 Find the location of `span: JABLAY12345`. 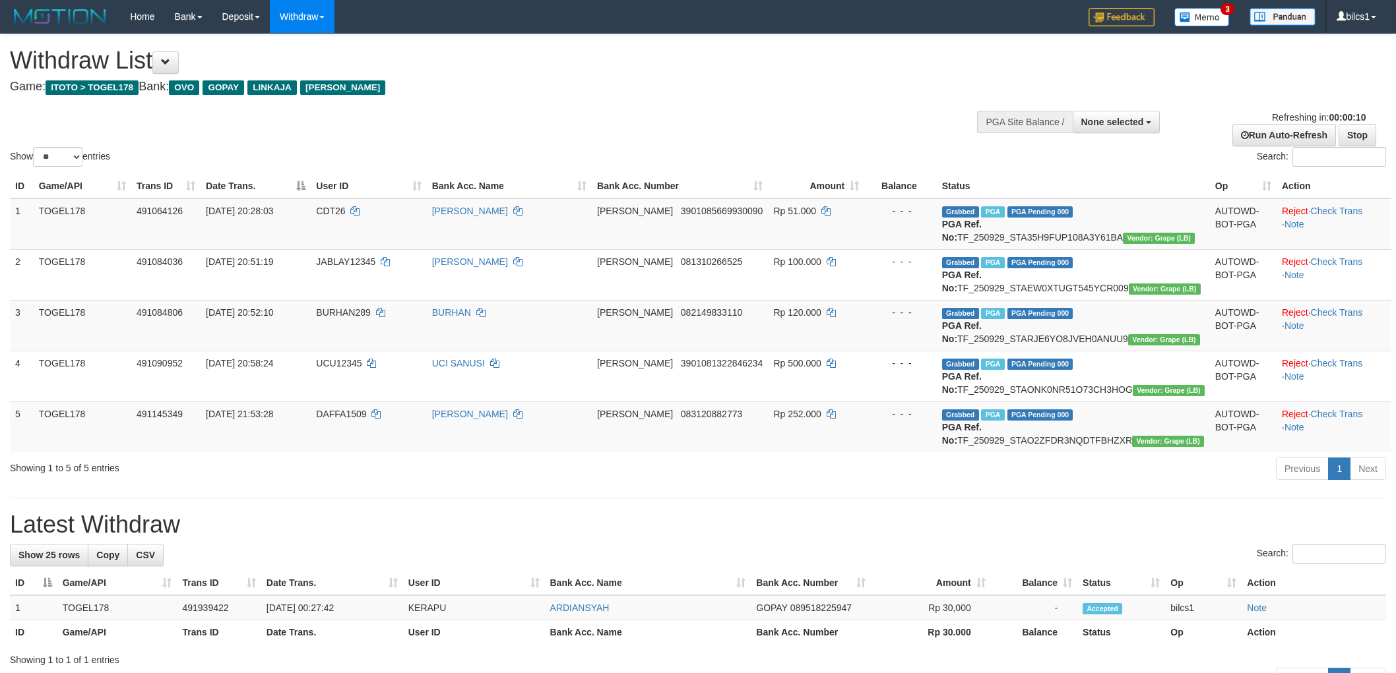

span: JABLAY12345 is located at coordinates (346, 262).